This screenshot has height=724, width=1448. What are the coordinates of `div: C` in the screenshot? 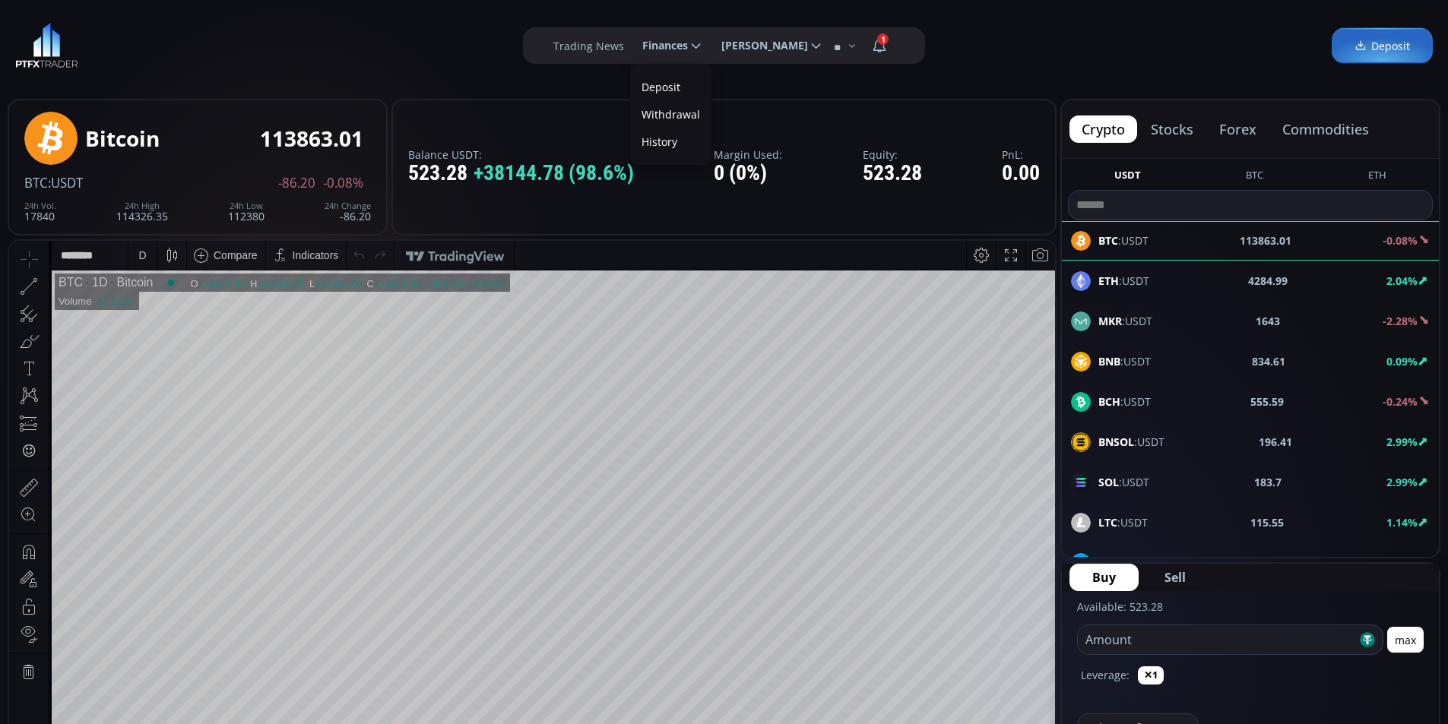 It's located at (362, 43).